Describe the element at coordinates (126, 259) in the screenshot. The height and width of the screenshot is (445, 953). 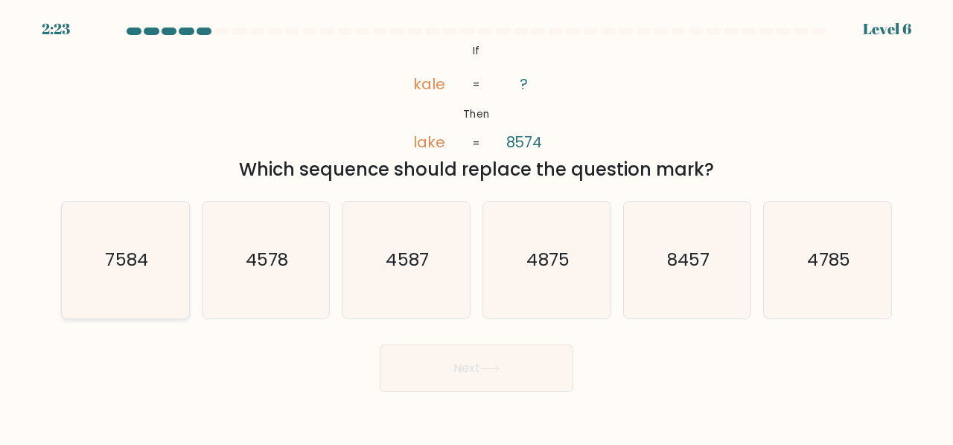
I see `text: 7584` at that location.